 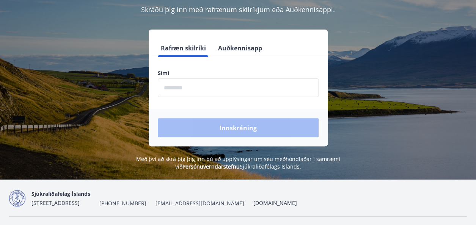 What do you see at coordinates (183, 48) in the screenshot?
I see `font: Rafræn skilríki` at bounding box center [183, 48].